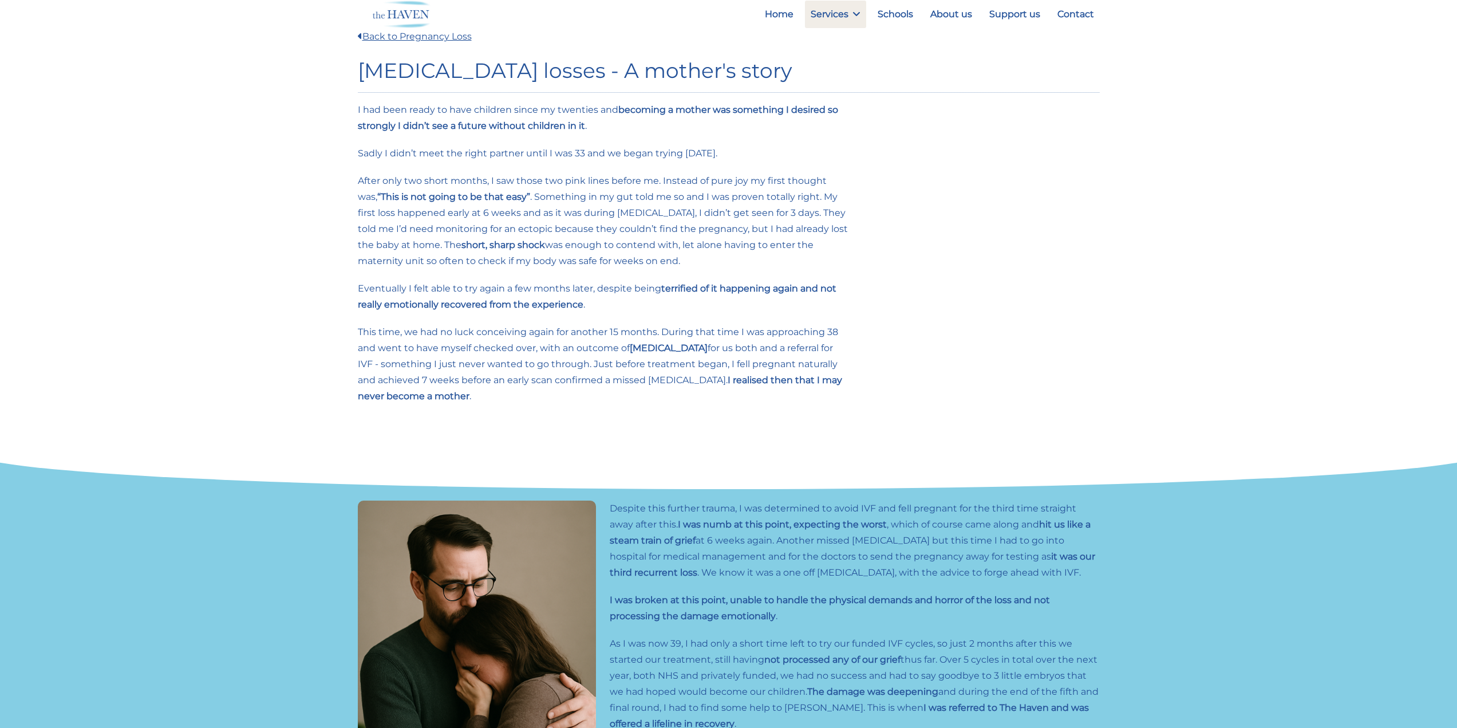 This screenshot has height=728, width=1457. What do you see at coordinates (782, 524) in the screenshot?
I see `strong: I was numb at this point, expecting the worst` at bounding box center [782, 524].